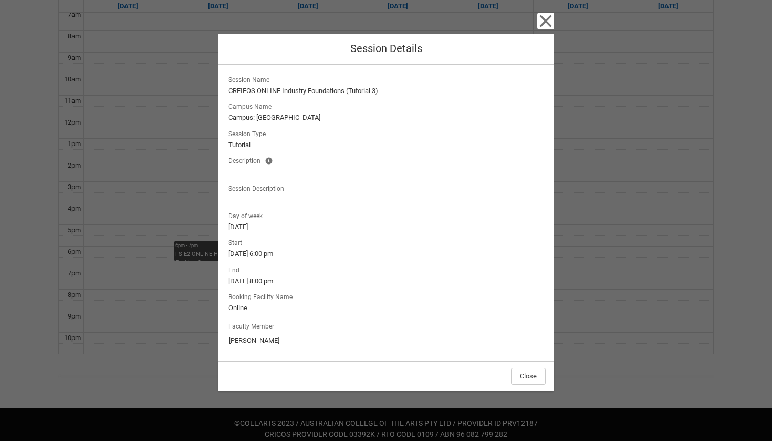 The width and height of the screenshot is (772, 441). I want to click on span: Session Description, so click(258, 188).